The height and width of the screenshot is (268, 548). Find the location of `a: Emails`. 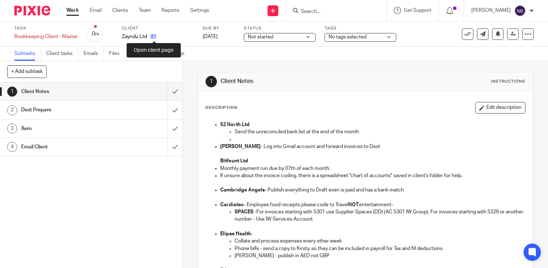

a: Emails is located at coordinates (94, 53).